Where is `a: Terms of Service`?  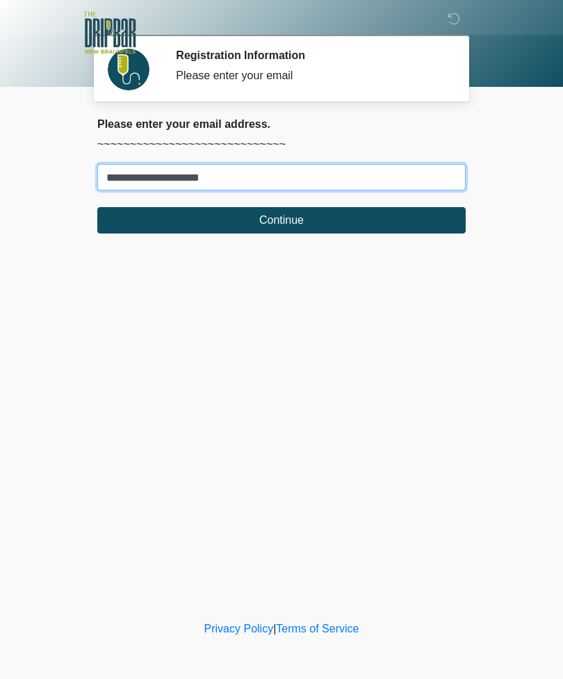
a: Terms of Service is located at coordinates (317, 628).